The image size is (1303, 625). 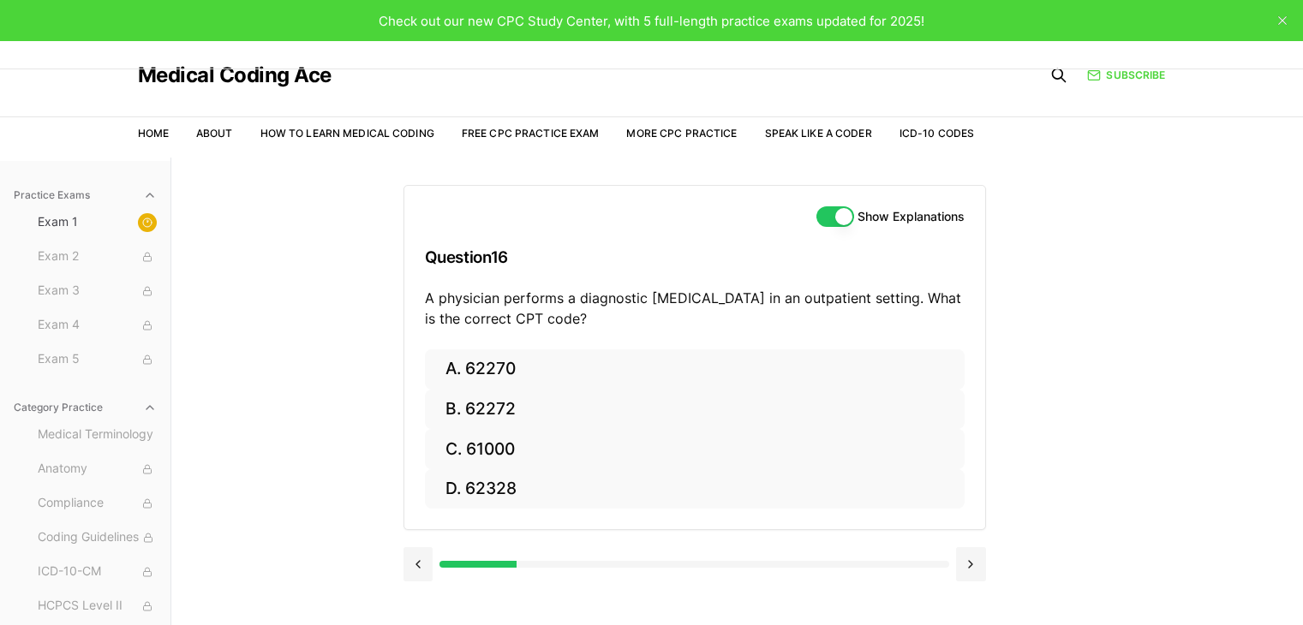 I want to click on span: Exam 4, so click(x=97, y=325).